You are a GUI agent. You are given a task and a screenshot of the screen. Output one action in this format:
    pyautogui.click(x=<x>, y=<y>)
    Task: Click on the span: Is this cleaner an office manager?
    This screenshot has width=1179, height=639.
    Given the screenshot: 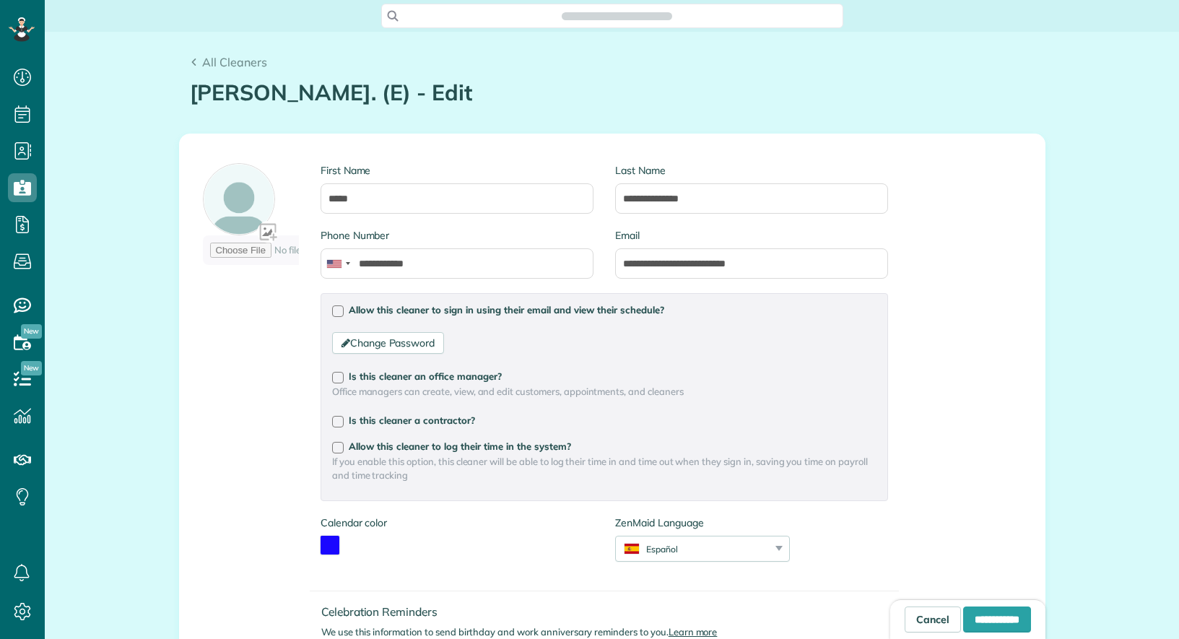 What is the action you would take?
    pyautogui.click(x=425, y=376)
    